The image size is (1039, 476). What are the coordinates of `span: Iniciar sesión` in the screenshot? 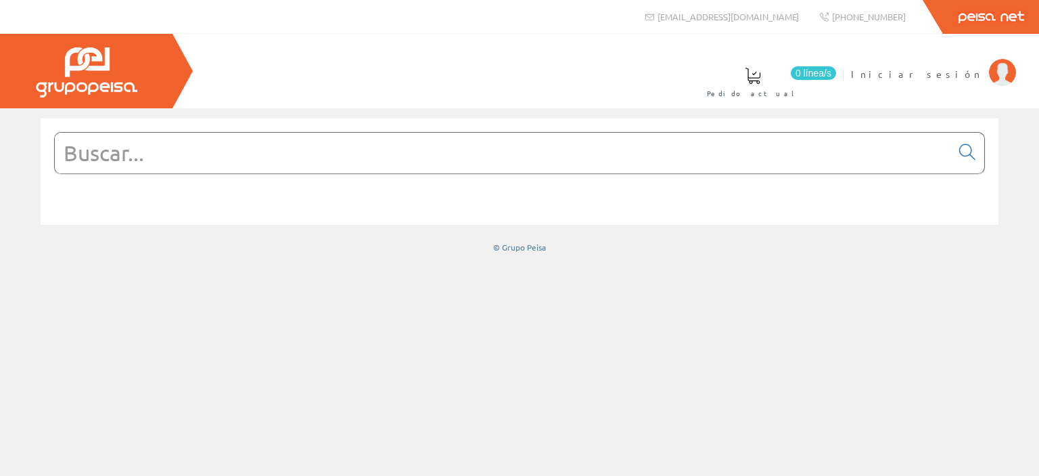 It's located at (917, 74).